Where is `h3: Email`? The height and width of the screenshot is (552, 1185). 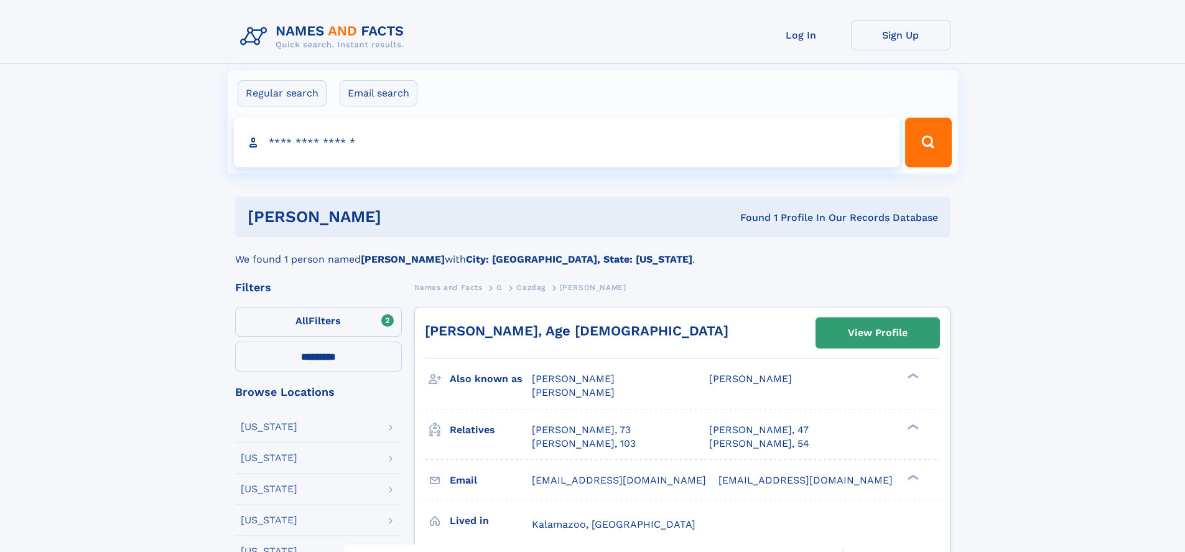
h3: Email is located at coordinates (491, 480).